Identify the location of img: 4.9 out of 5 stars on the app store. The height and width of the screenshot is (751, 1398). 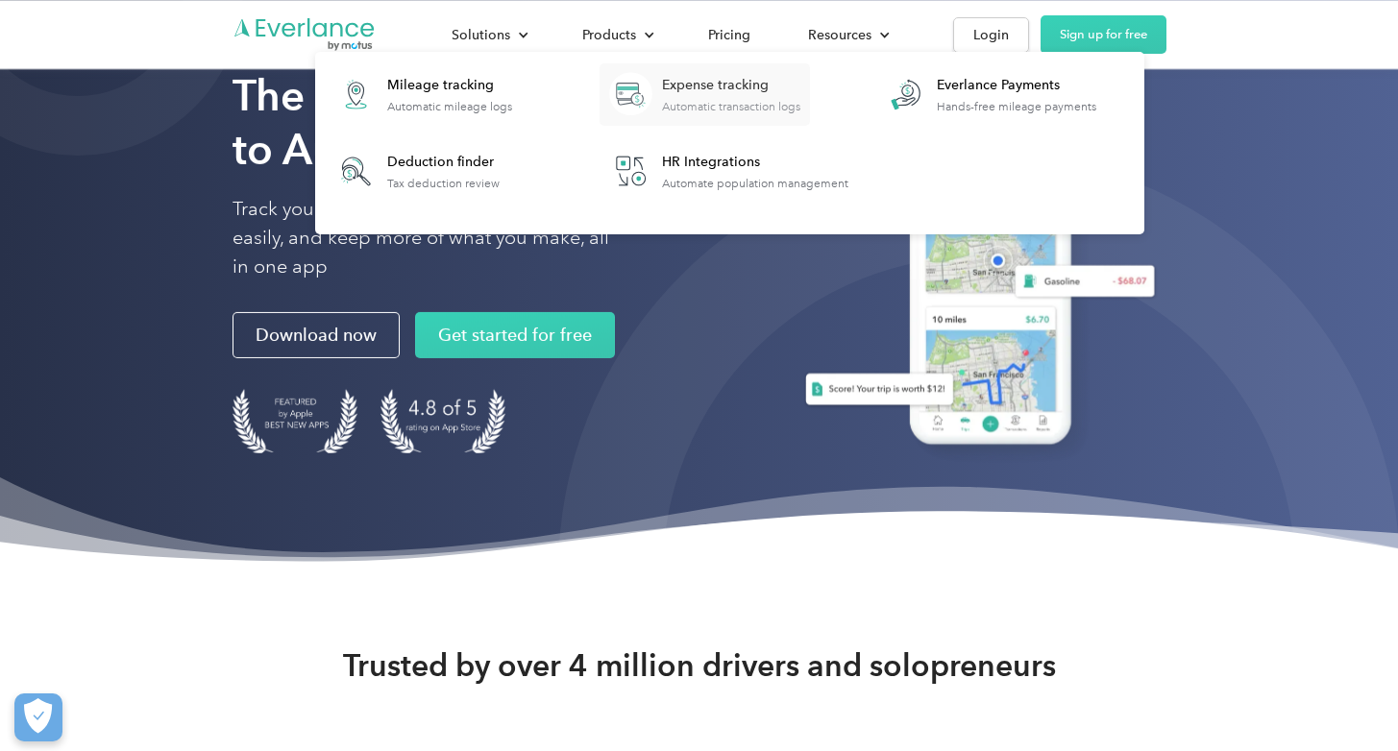
(443, 421).